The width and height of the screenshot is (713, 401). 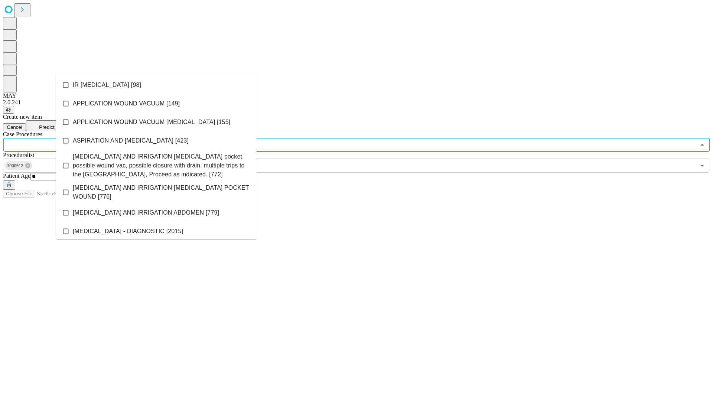 What do you see at coordinates (43, 126) in the screenshot?
I see `button: Predict` at bounding box center [43, 126].